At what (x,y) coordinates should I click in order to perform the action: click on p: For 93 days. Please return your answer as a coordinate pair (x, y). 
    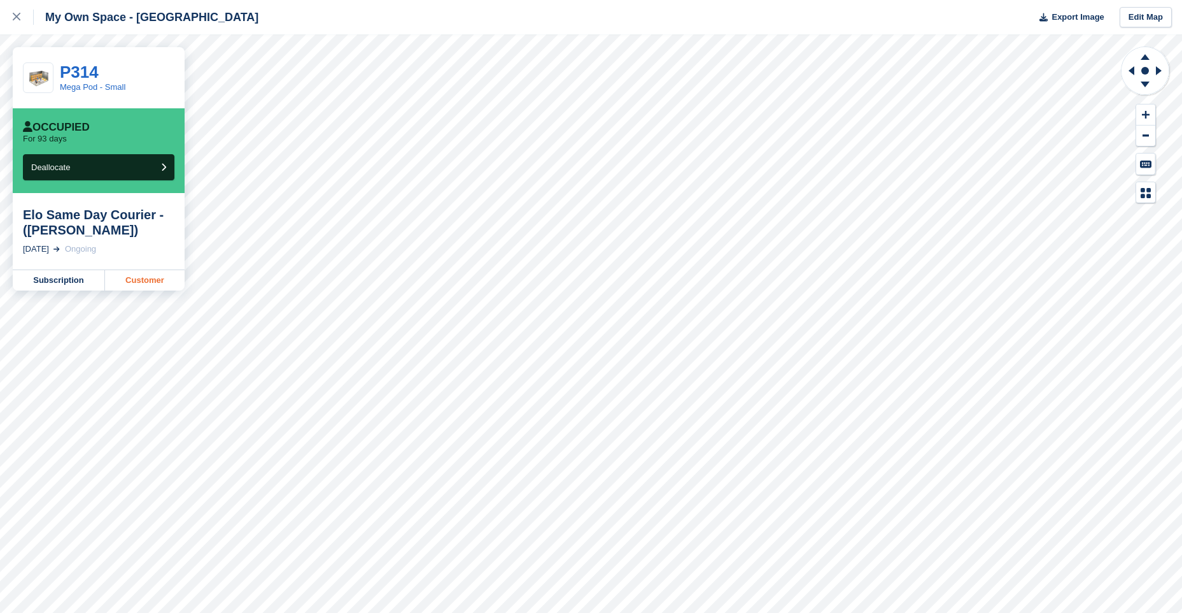
    Looking at the image, I should click on (45, 139).